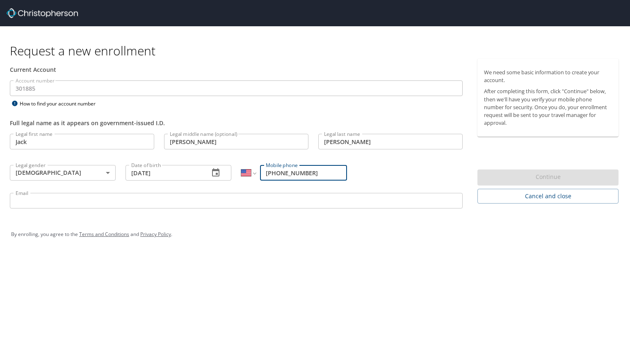 The image size is (630, 339). Describe the element at coordinates (61, 103) in the screenshot. I see `div: How to find your account number` at that location.